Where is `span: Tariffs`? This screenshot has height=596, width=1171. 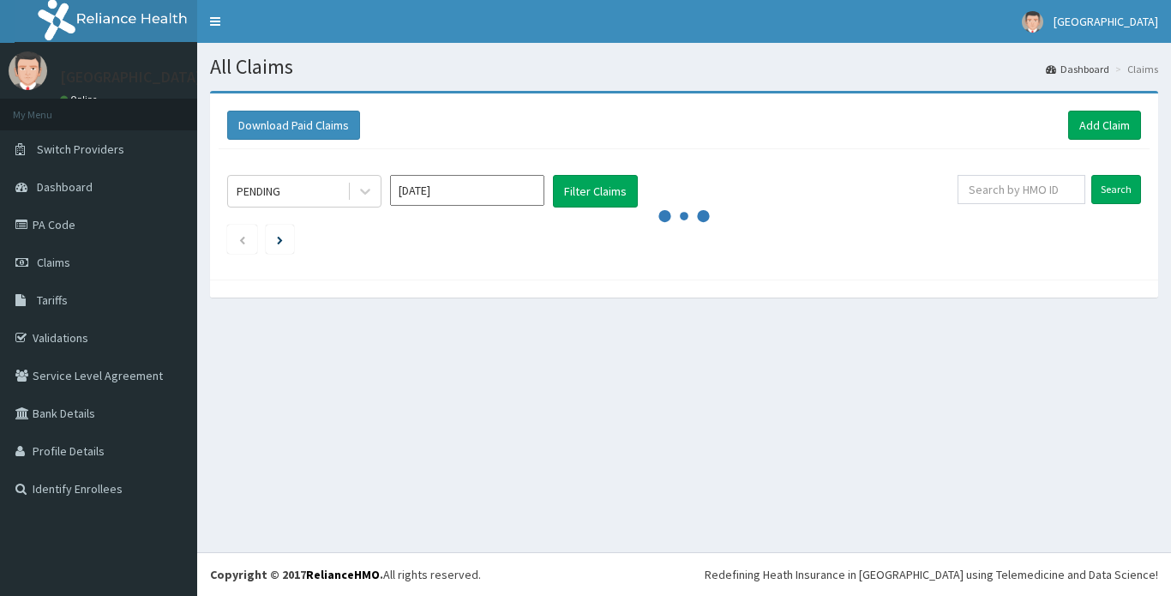
span: Tariffs is located at coordinates (52, 300).